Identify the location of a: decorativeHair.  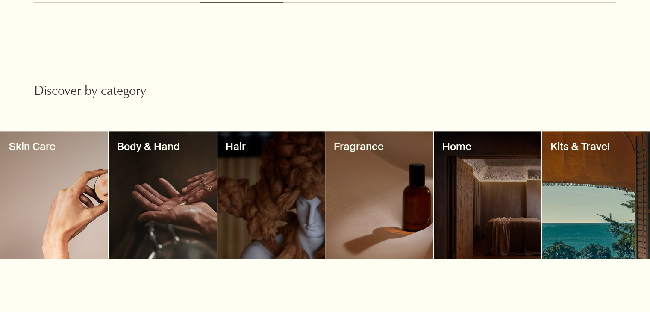
(271, 195).